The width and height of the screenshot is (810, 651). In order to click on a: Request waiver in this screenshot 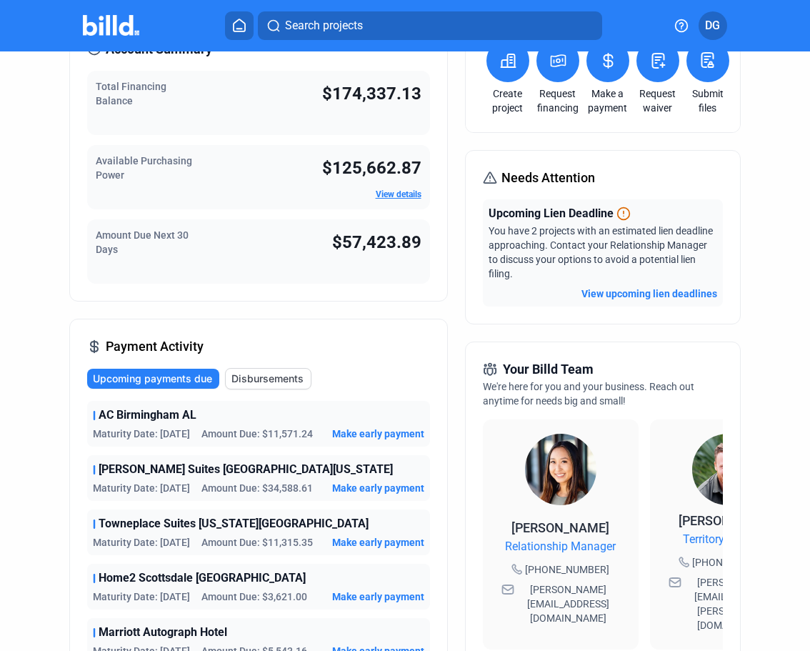, I will do `click(658, 101)`.